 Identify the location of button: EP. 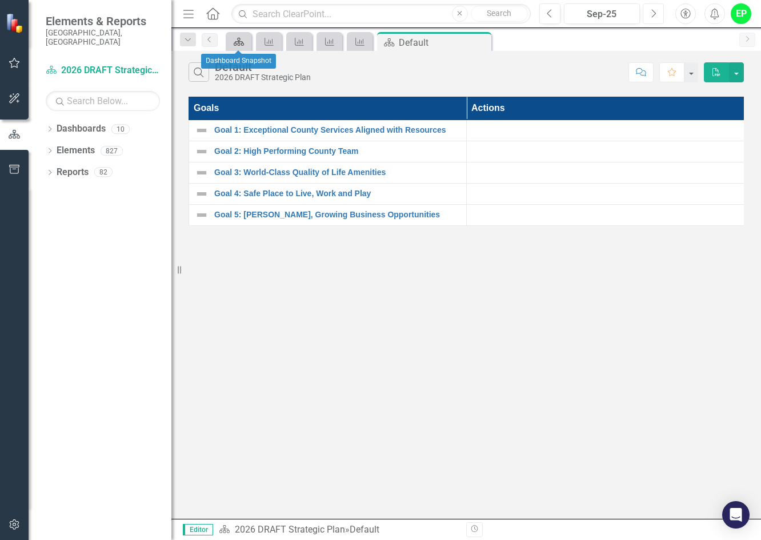
(741, 14).